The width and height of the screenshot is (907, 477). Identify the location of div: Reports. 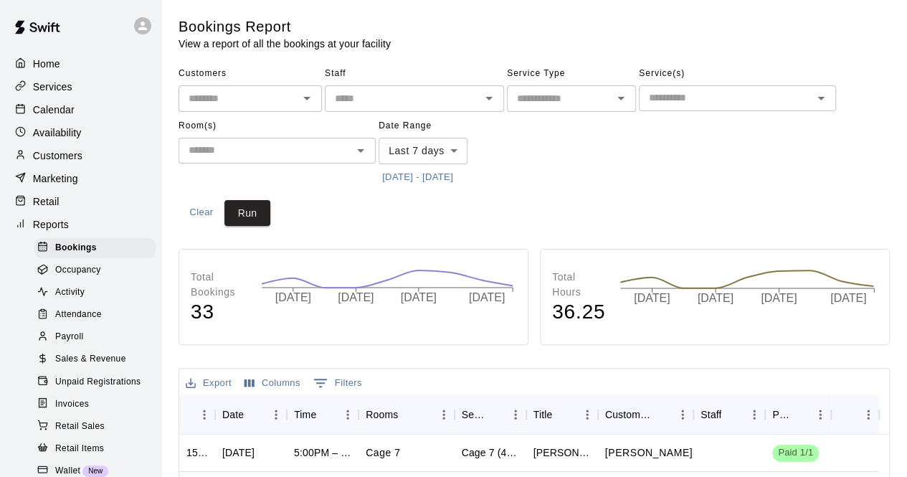
(80, 224).